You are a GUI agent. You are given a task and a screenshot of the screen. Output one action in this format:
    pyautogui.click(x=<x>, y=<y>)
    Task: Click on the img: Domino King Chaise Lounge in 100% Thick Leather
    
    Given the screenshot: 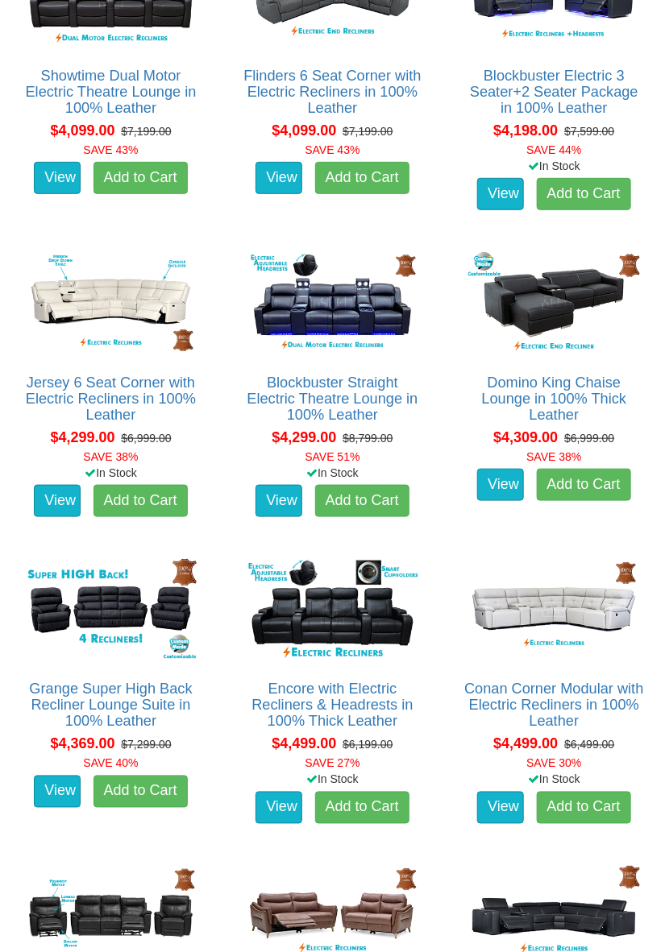 What is the action you would take?
    pyautogui.click(x=553, y=304)
    